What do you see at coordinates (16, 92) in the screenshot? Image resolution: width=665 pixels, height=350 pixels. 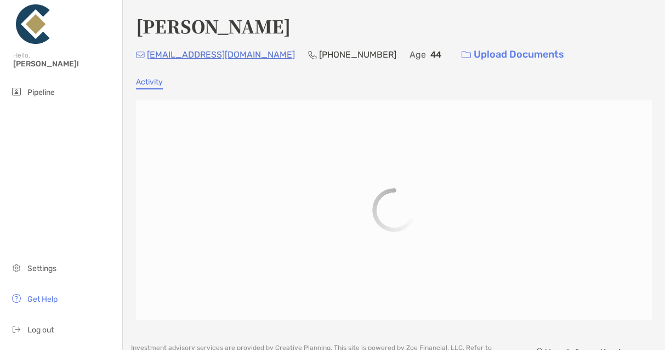 I see `img: pipeline icon` at bounding box center [16, 92].